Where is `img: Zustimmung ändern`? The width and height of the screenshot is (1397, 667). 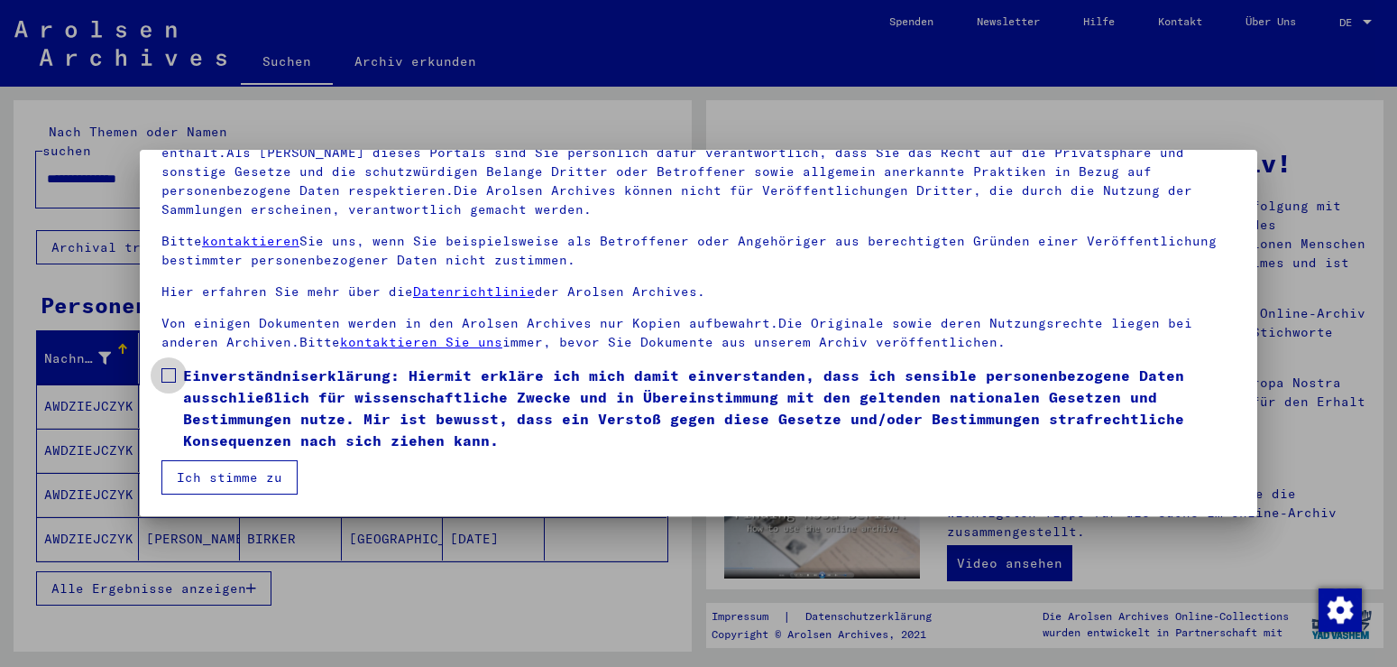 img: Zustimmung ändern is located at coordinates (1340, 610).